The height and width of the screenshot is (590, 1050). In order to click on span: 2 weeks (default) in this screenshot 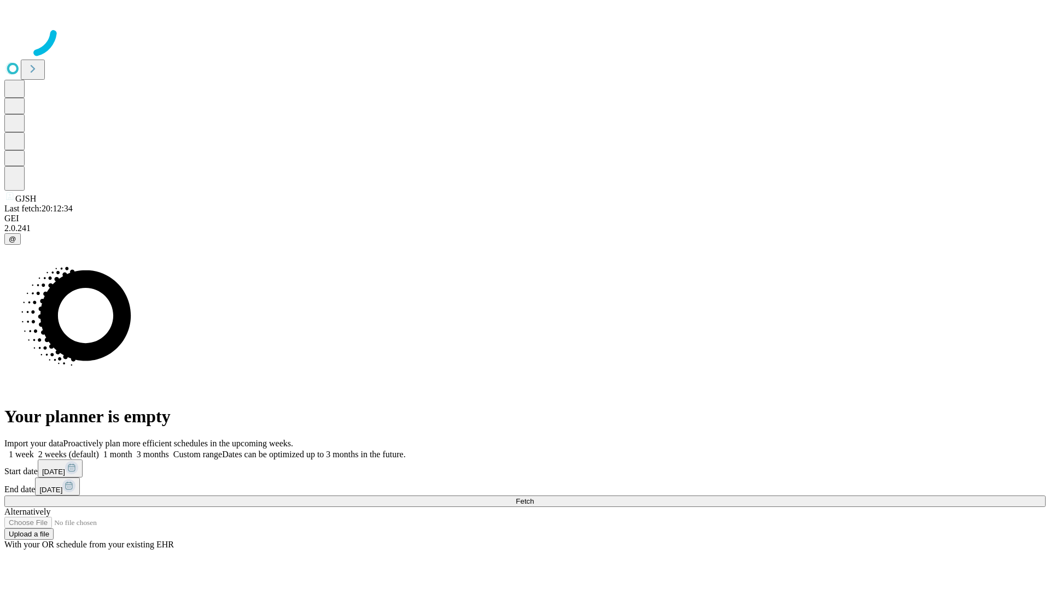, I will do `click(68, 454)`.